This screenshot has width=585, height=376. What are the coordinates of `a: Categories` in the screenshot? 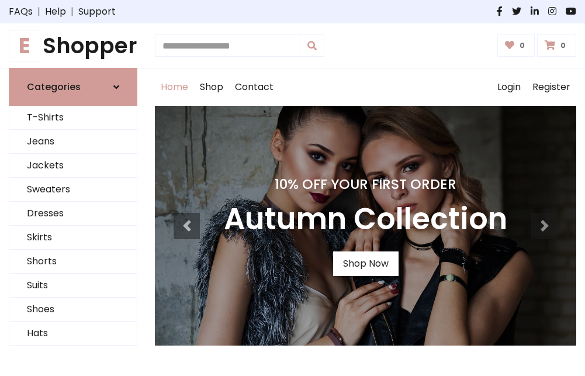 It's located at (73, 86).